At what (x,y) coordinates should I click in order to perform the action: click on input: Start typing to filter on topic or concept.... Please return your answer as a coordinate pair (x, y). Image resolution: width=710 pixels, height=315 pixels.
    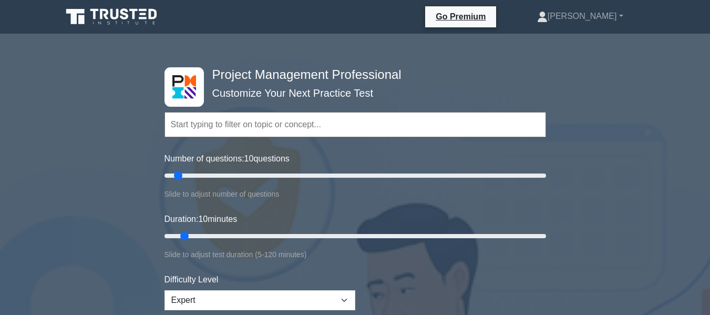
    Looking at the image, I should click on (355, 125).